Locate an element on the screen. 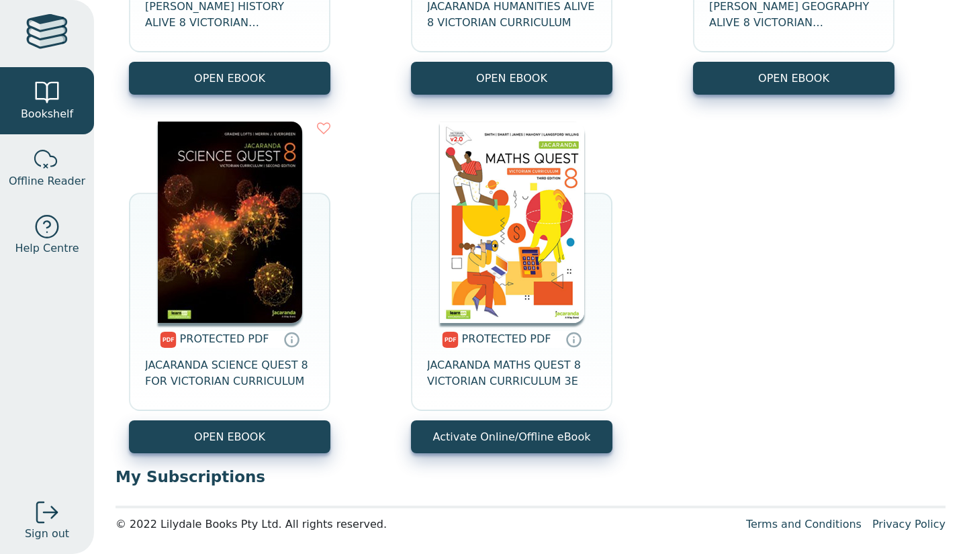 The width and height of the screenshot is (967, 554). button: Activate Online/Offline eBook is located at coordinates (512, 436).